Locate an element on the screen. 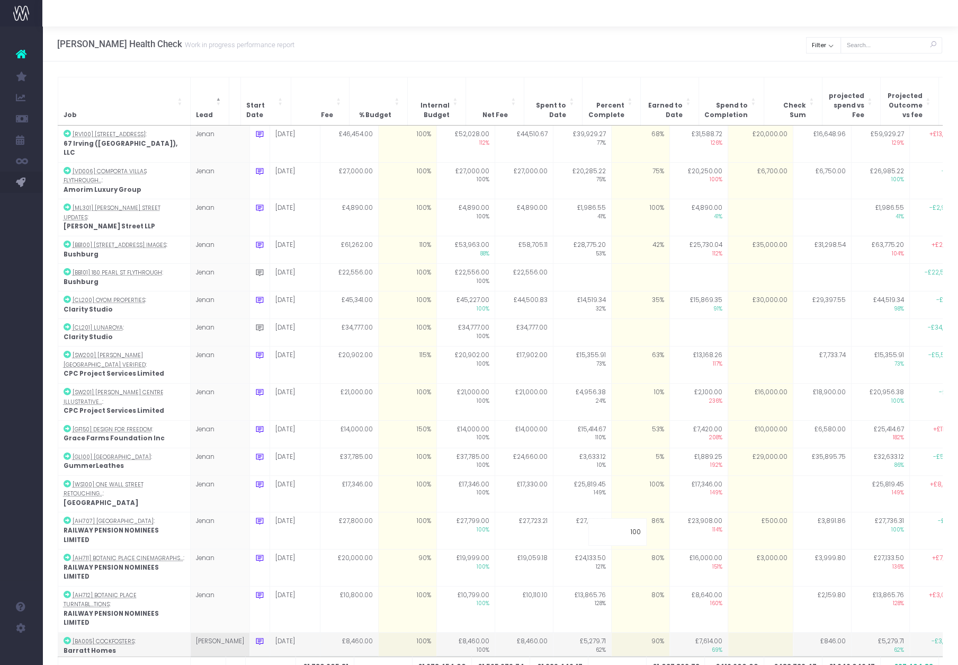 This screenshot has width=958, height=665. td: £35,895.75 is located at coordinates (822, 461).